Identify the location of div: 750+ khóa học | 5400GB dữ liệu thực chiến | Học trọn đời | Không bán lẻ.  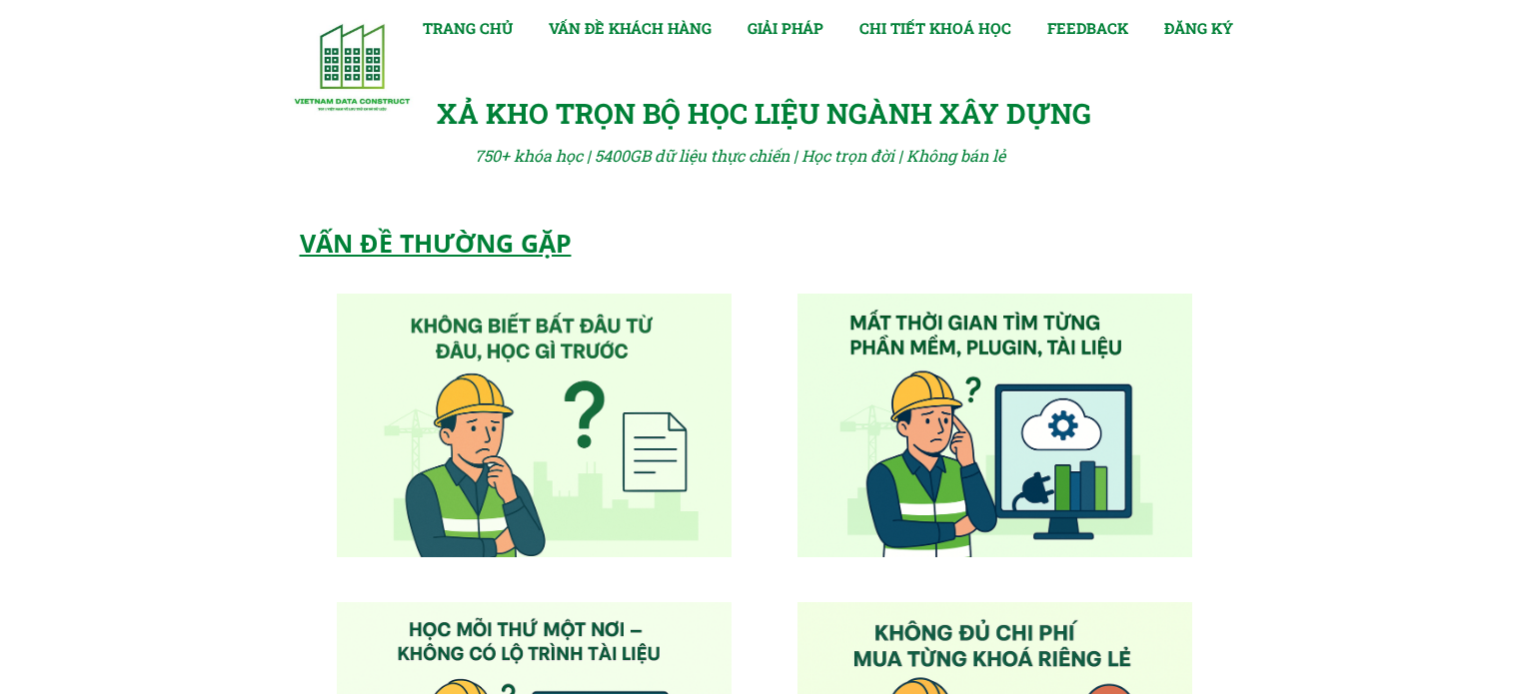
(753, 156).